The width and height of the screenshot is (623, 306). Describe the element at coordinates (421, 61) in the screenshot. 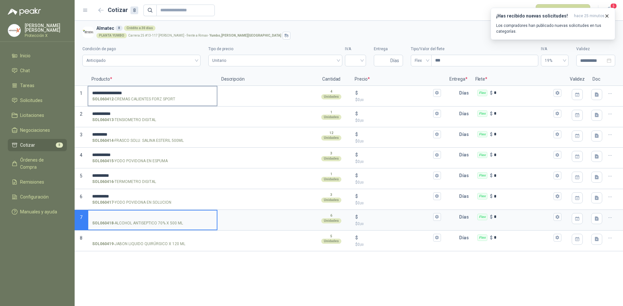

I see `span: Flex` at that location.